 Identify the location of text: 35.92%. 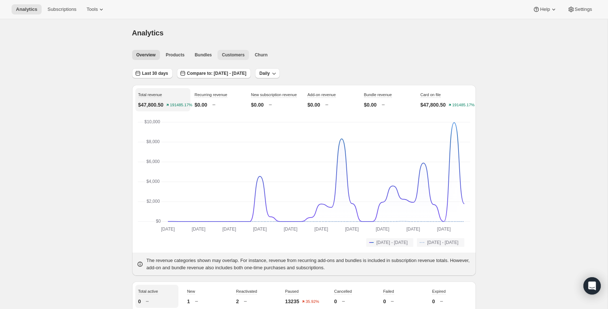
(312, 302).